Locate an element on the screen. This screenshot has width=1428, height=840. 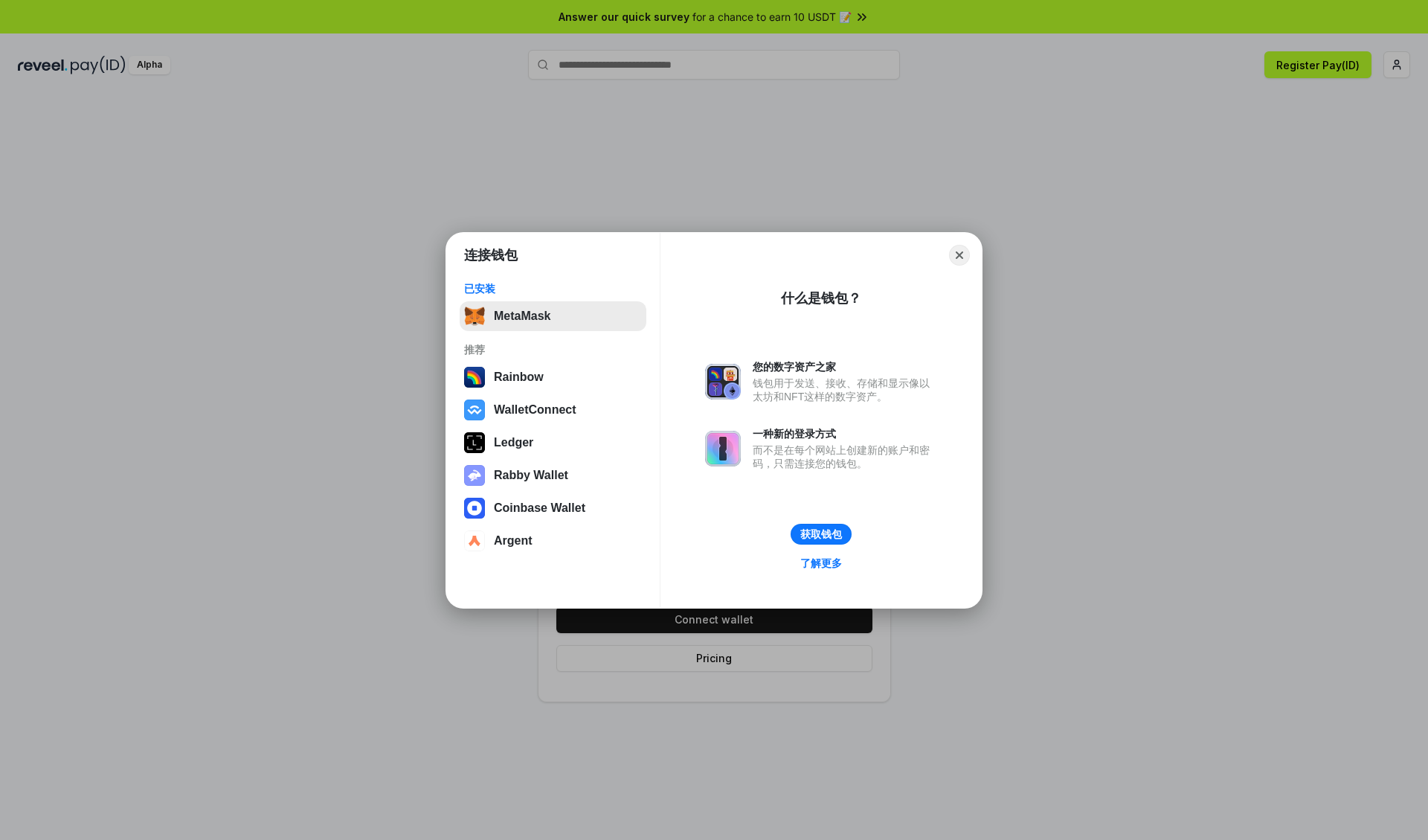
button: Ledger is located at coordinates (553, 443).